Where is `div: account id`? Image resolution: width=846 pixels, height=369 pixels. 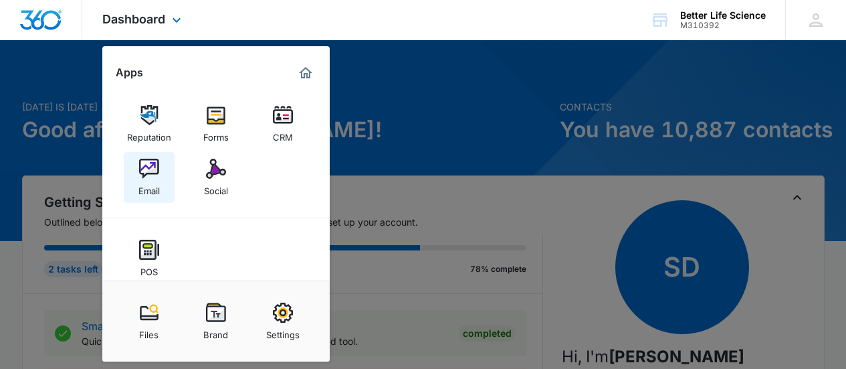
div: account id is located at coordinates (723, 25).